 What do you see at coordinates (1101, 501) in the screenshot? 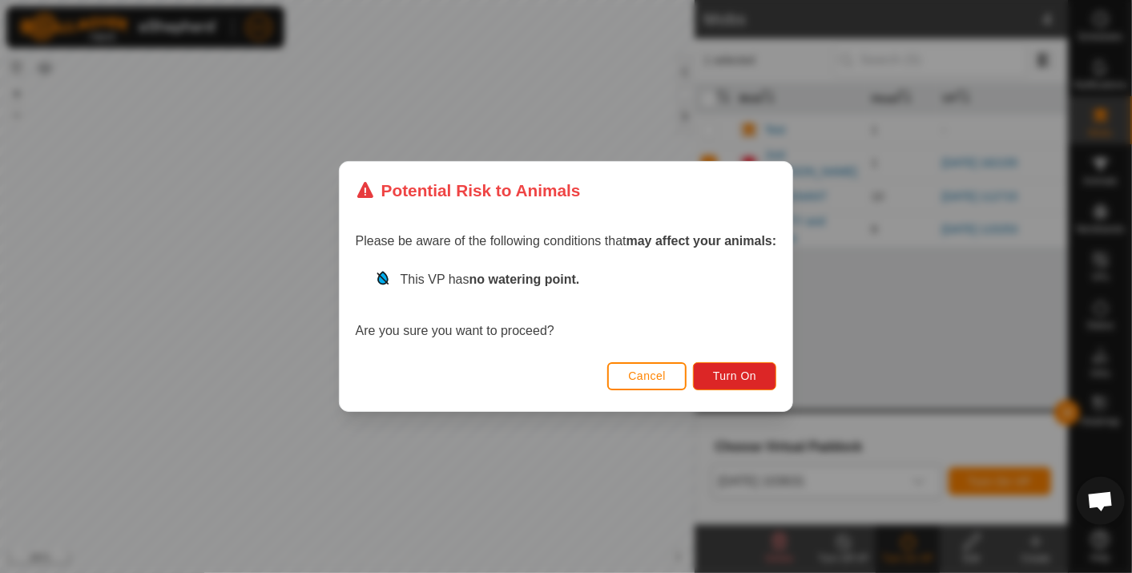
I see `div: Open chat` at bounding box center [1101, 501].